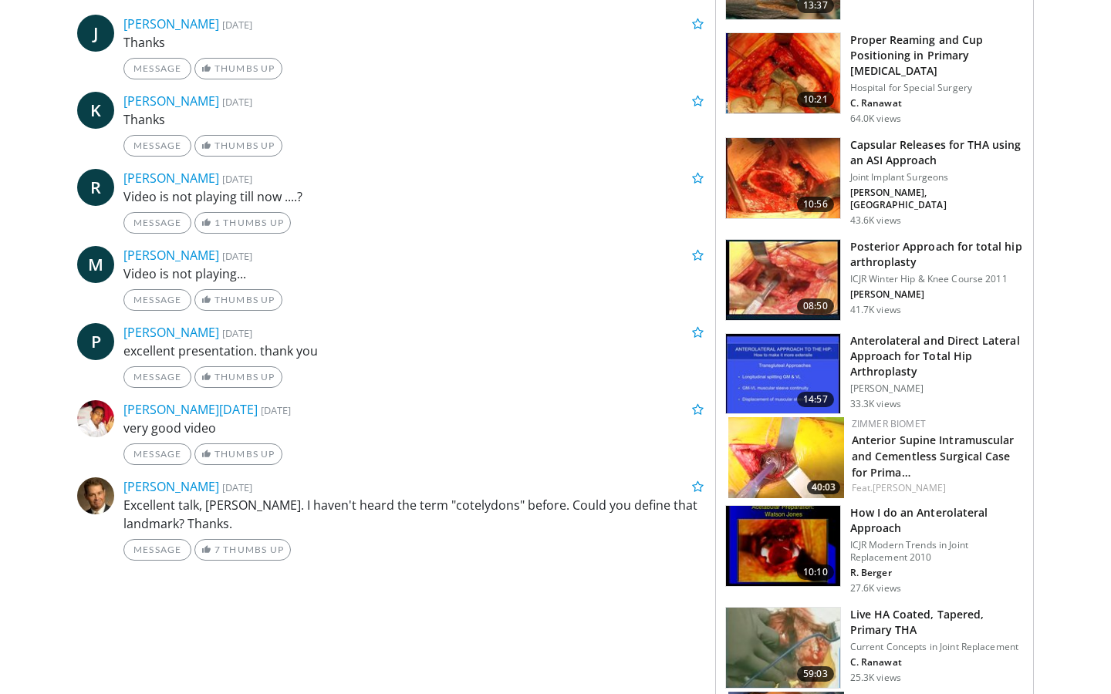 This screenshot has width=1111, height=694. I want to click on p: 43.6K views, so click(876, 221).